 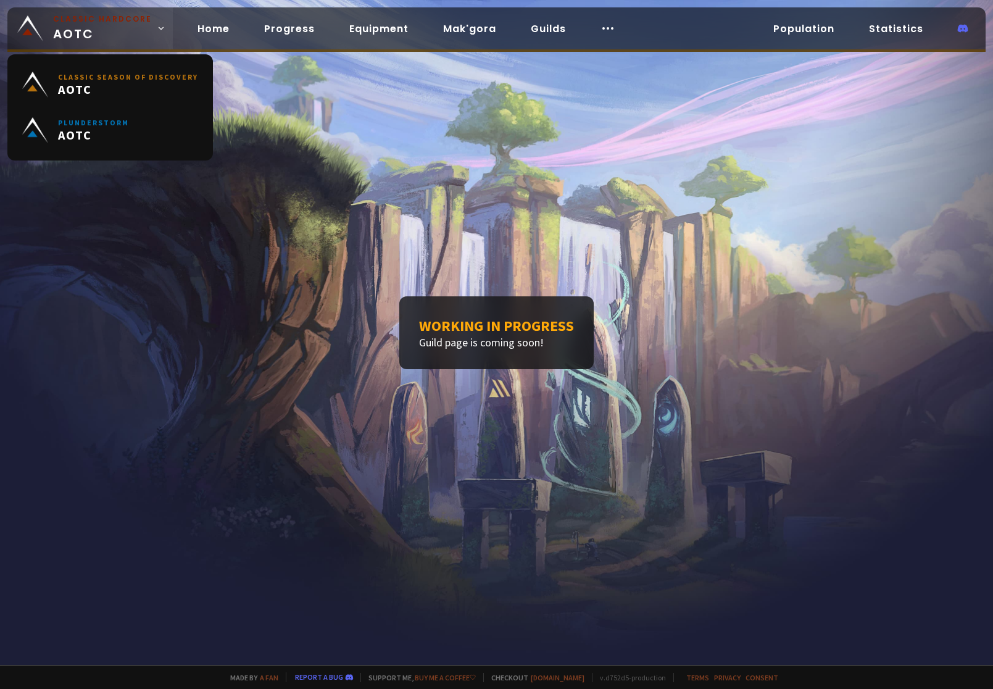 I want to click on a: Progress, so click(x=289, y=28).